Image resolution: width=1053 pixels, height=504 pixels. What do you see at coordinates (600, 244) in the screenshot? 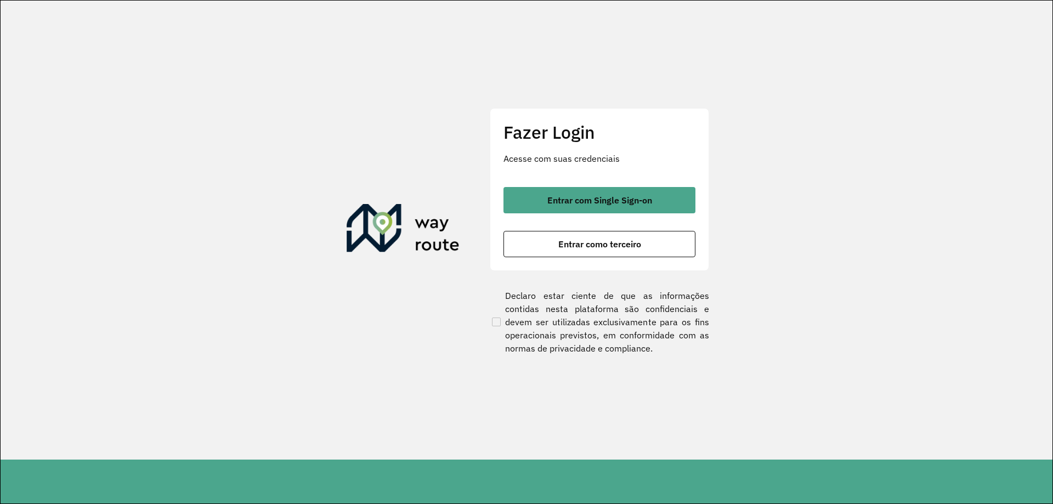
I see `span: Entrar como terceiro` at bounding box center [600, 244].